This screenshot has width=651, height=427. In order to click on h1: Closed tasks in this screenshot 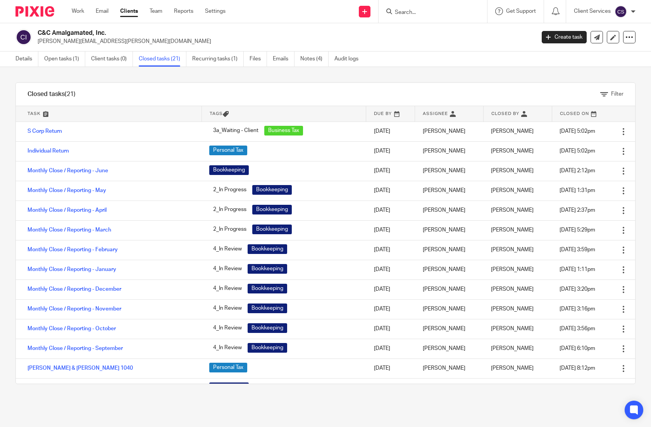, I will do `click(52, 94)`.